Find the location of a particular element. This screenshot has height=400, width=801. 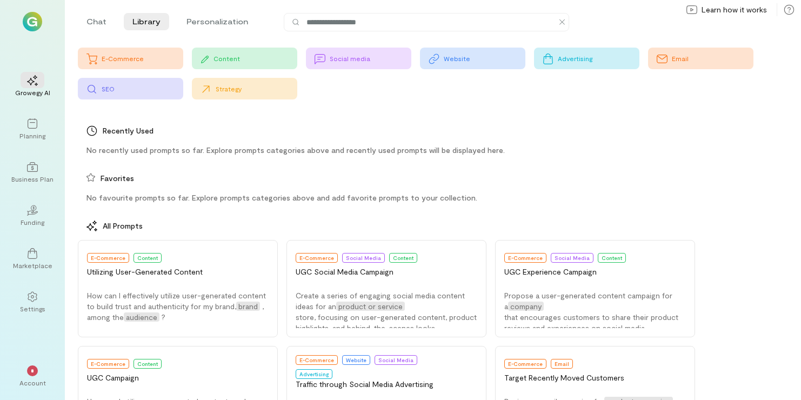

div: Settings is located at coordinates (32, 308).